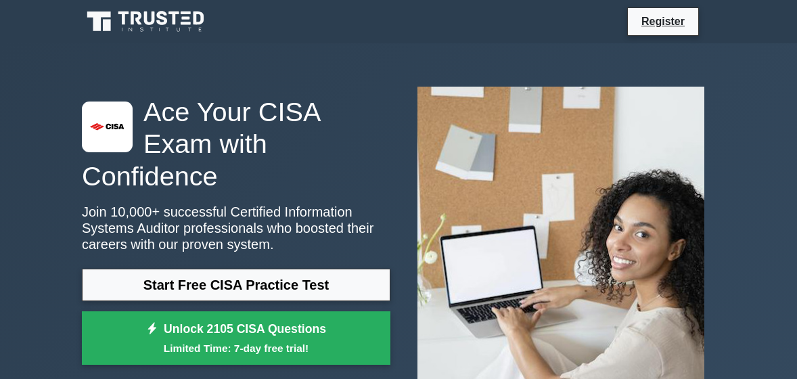  I want to click on h1: Ace Your CISA Exam with Confidence, so click(236, 144).